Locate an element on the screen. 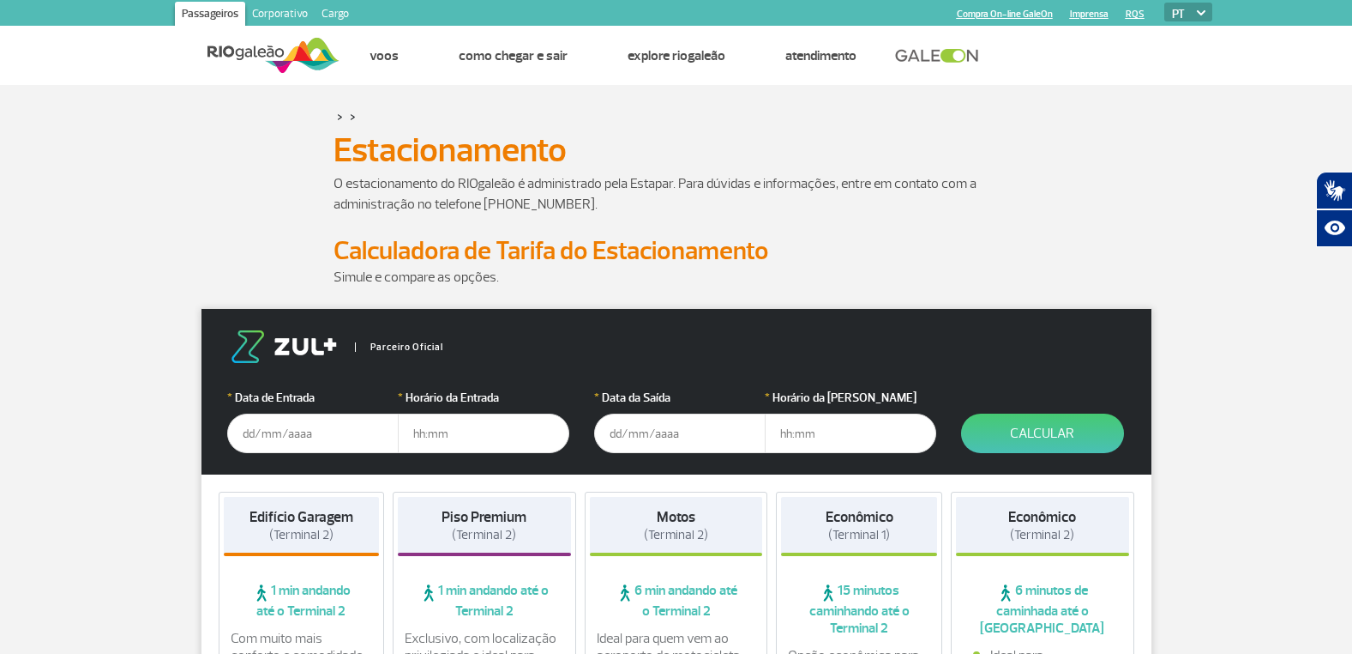  label: Data da Saída is located at coordinates (680, 397).